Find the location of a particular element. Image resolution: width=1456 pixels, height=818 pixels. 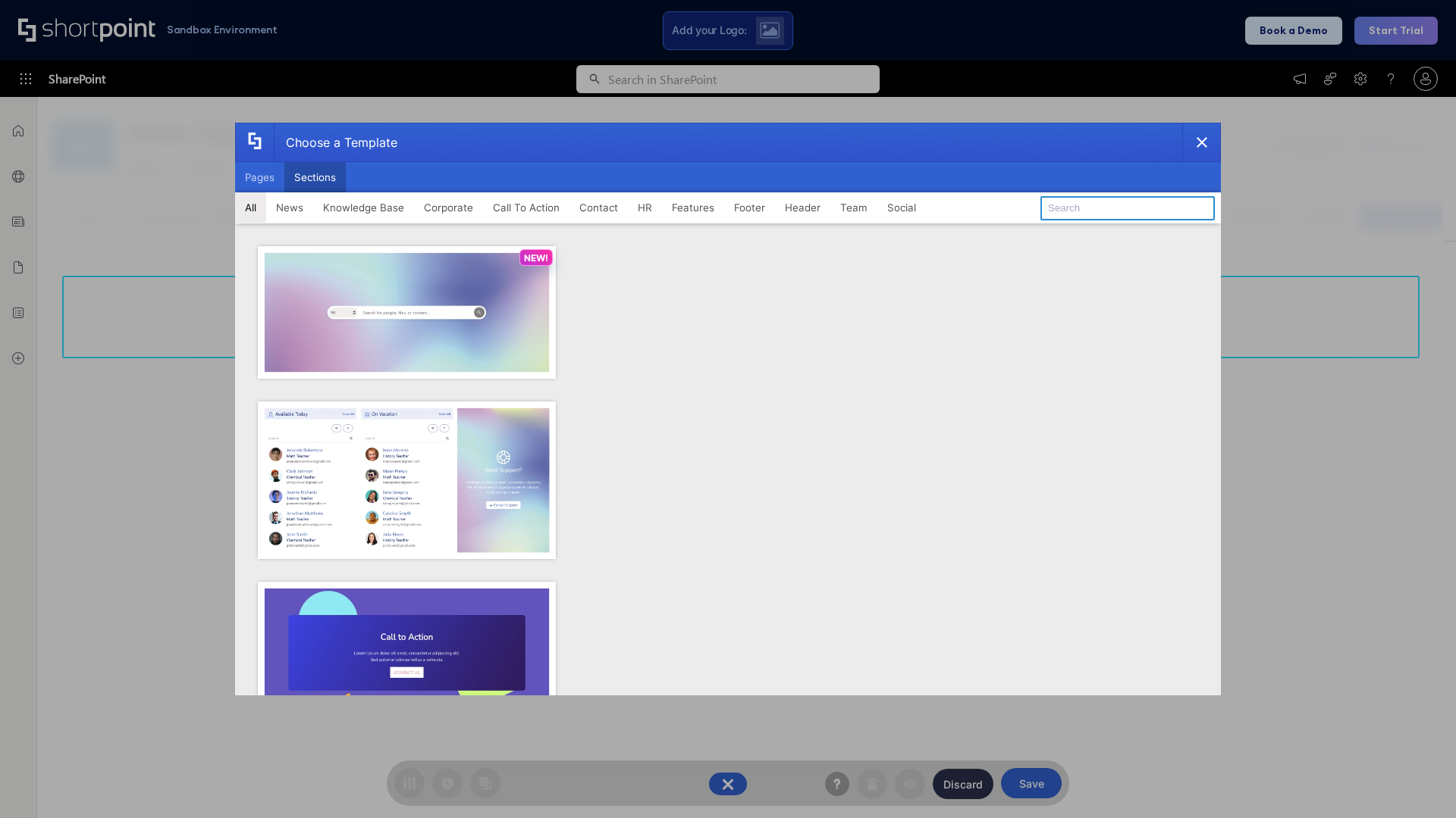

button: Call To Action is located at coordinates (526, 208).